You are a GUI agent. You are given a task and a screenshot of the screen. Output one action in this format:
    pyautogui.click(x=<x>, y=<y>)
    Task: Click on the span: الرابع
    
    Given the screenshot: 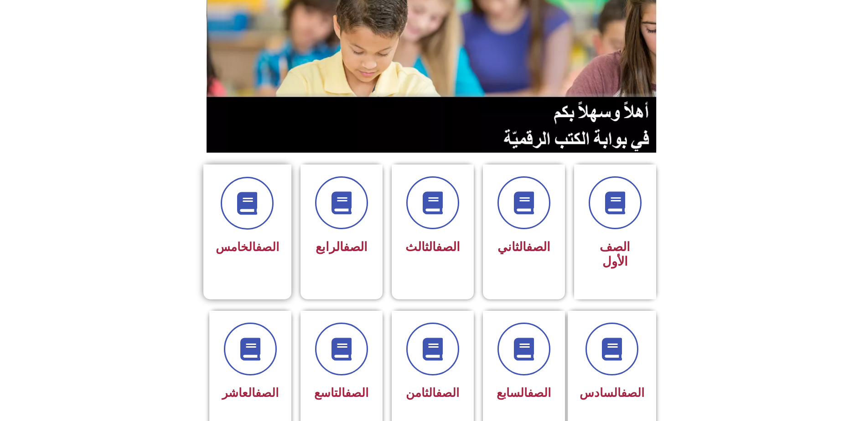 What is the action you would take?
    pyautogui.click(x=341, y=247)
    